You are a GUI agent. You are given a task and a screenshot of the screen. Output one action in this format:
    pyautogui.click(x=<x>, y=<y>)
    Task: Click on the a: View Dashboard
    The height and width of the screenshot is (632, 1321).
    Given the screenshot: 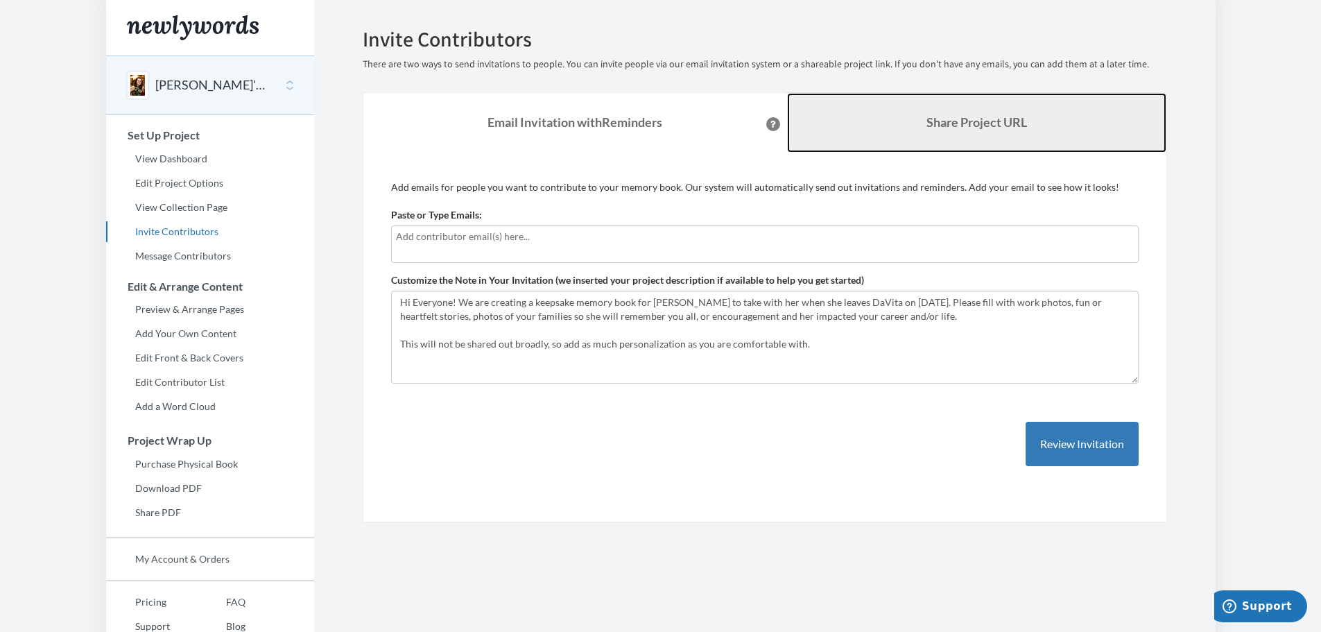 What is the action you would take?
    pyautogui.click(x=210, y=159)
    